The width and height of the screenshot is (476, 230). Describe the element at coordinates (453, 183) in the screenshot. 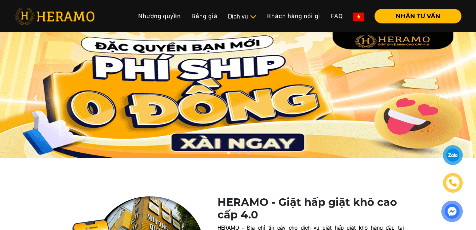

I see `a: phone-icon` at that location.